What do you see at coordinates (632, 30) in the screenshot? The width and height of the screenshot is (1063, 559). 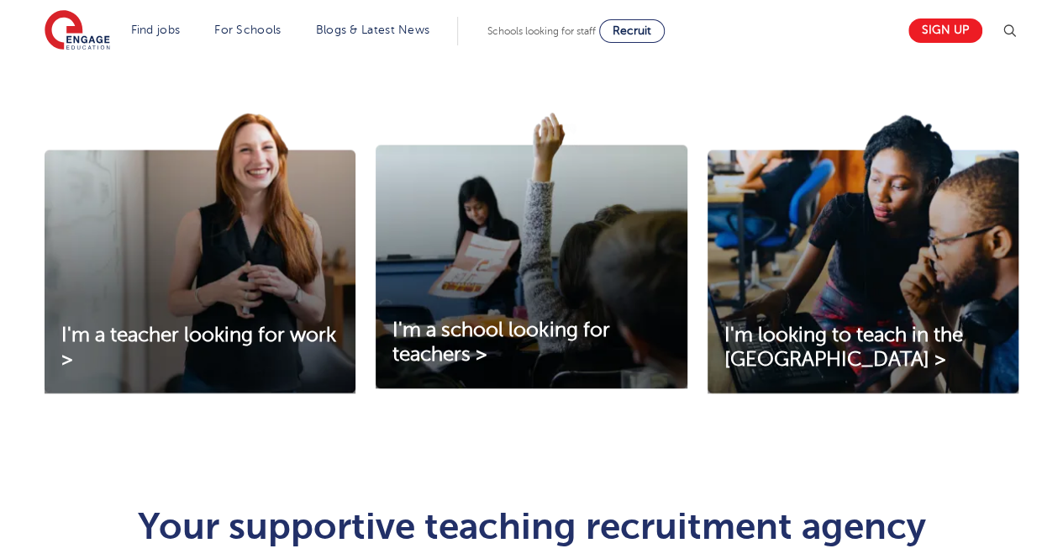 I see `span: Recruit` at bounding box center [632, 30].